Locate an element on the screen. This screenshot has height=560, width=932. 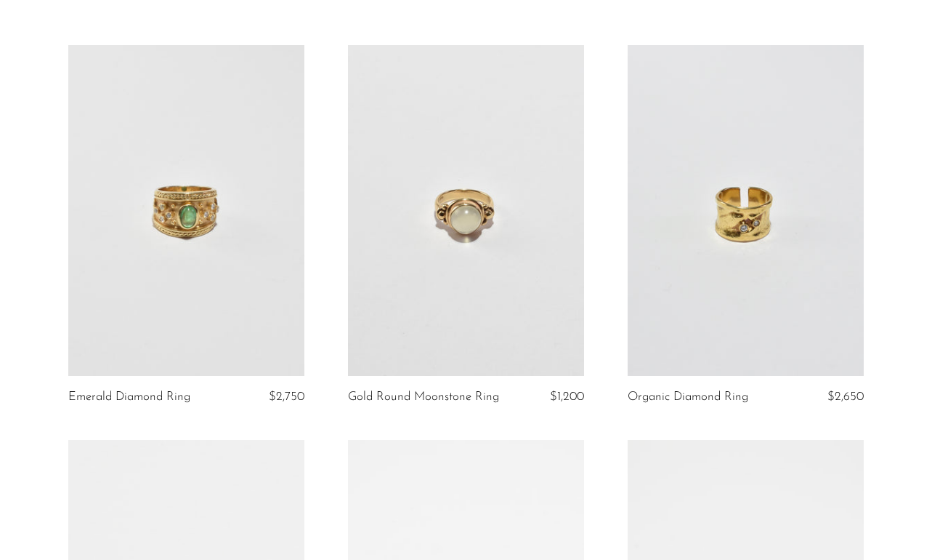
a: Organic Diamond Ring is located at coordinates (688, 397).